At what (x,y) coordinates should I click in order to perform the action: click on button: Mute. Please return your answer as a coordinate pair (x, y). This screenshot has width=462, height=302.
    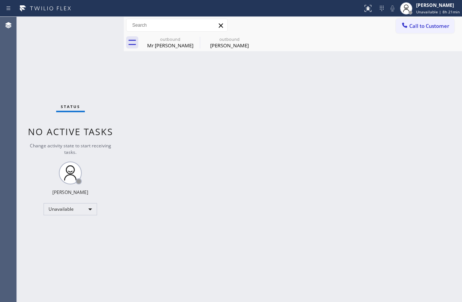
    Looking at the image, I should click on (393, 8).